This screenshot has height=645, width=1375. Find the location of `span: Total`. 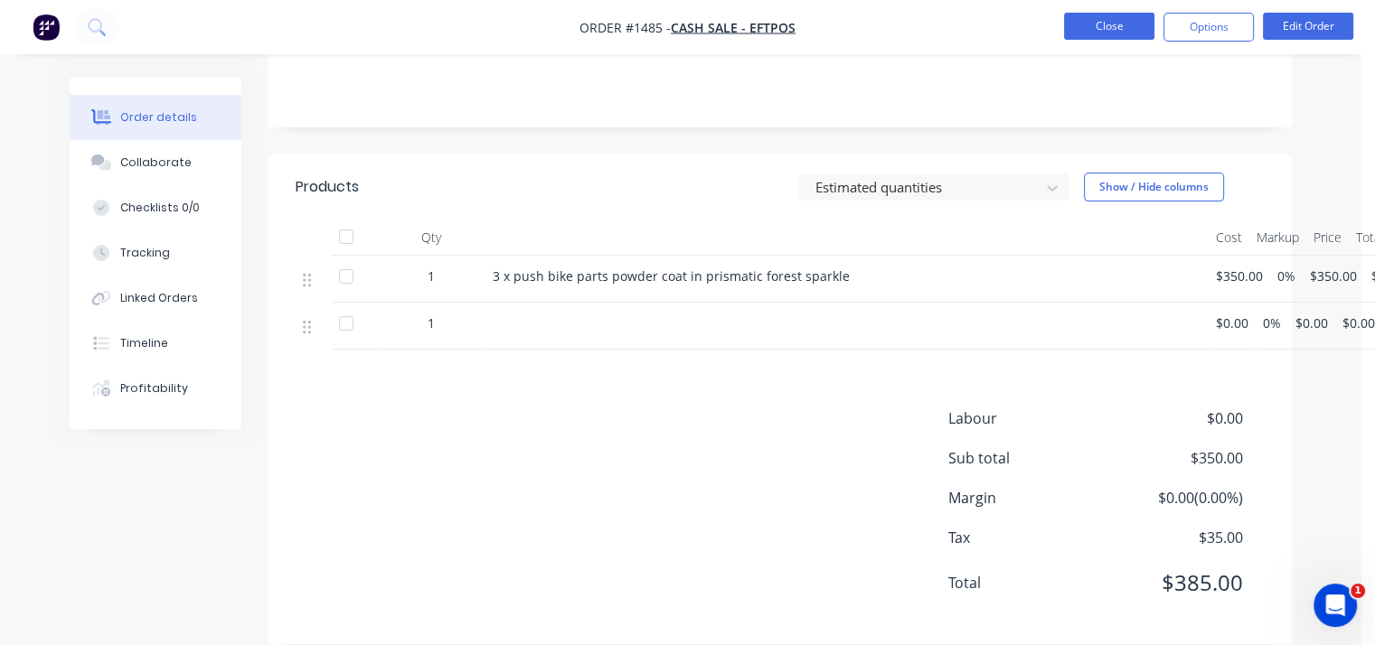

span: Total is located at coordinates (1029, 583).